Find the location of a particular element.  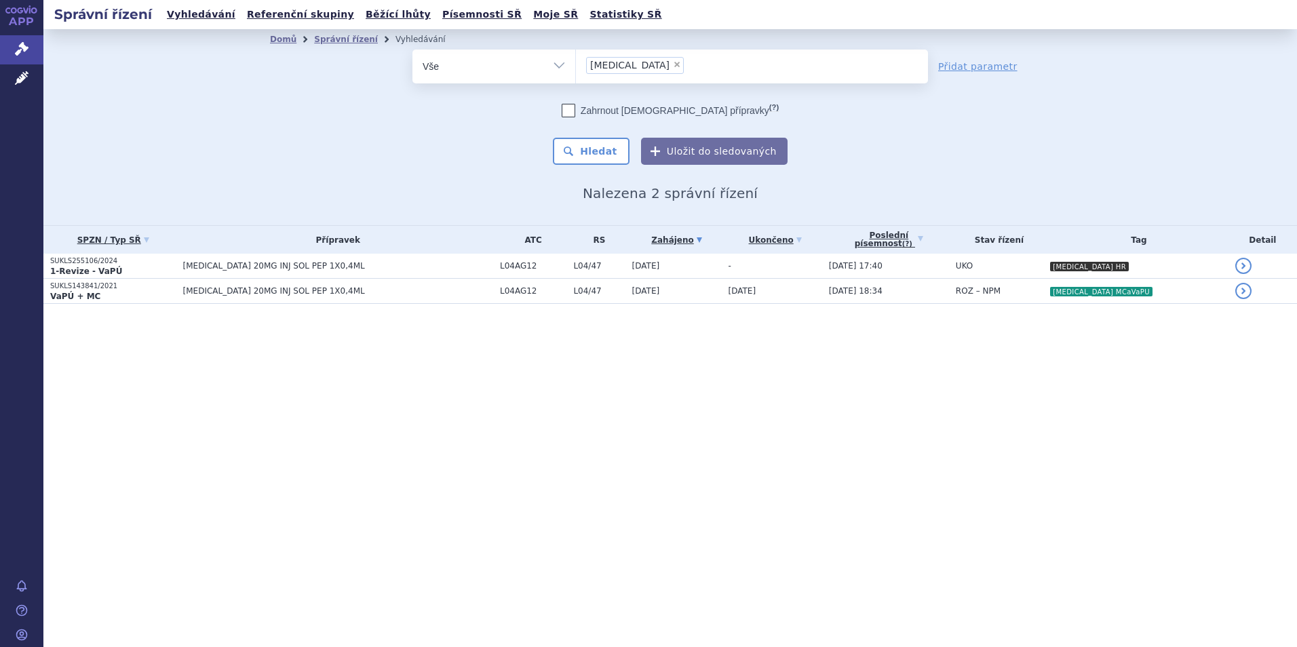

strong: 1-Revize - VaPÚ is located at coordinates (86, 271).